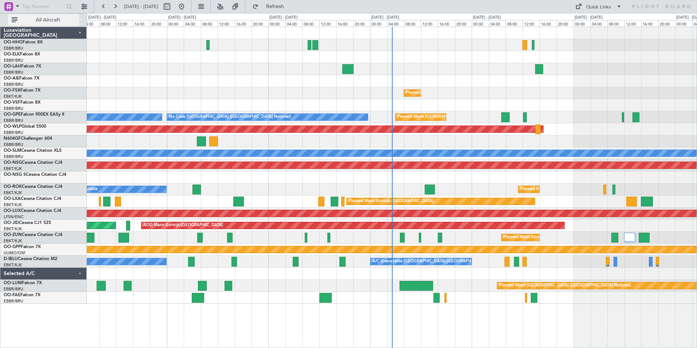 Image resolution: width=697 pixels, height=348 pixels. I want to click on span: OO-HHO, so click(13, 42).